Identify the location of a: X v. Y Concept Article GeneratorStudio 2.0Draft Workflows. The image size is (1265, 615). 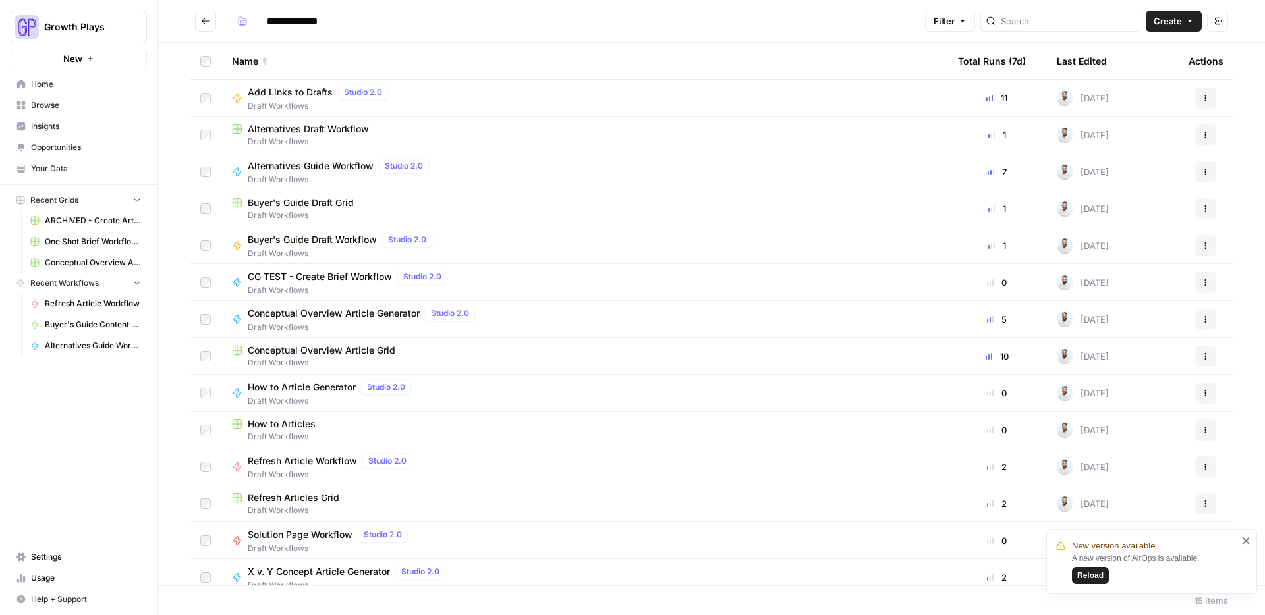
(584, 578).